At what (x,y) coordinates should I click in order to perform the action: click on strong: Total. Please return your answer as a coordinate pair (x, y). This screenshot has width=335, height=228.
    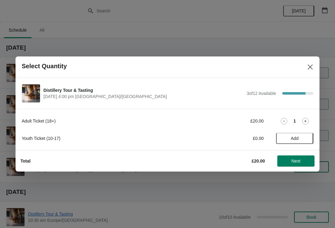
    Looking at the image, I should click on (25, 161).